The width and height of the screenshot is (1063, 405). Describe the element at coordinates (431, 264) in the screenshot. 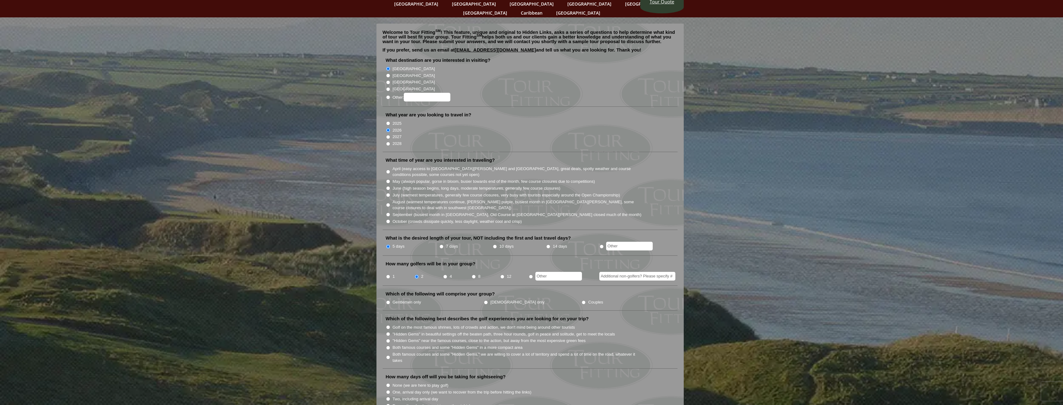

I see `label: How many golfers will be in your group?` at that location.